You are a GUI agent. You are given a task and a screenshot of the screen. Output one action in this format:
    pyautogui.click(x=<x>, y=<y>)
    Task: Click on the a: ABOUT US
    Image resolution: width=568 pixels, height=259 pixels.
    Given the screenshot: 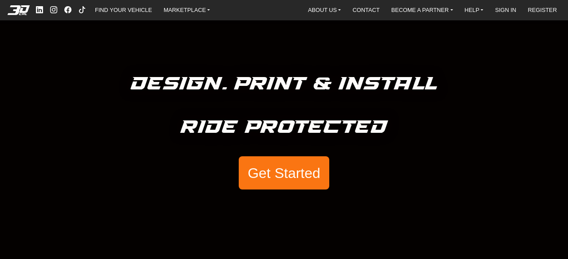 What is the action you would take?
    pyautogui.click(x=324, y=10)
    